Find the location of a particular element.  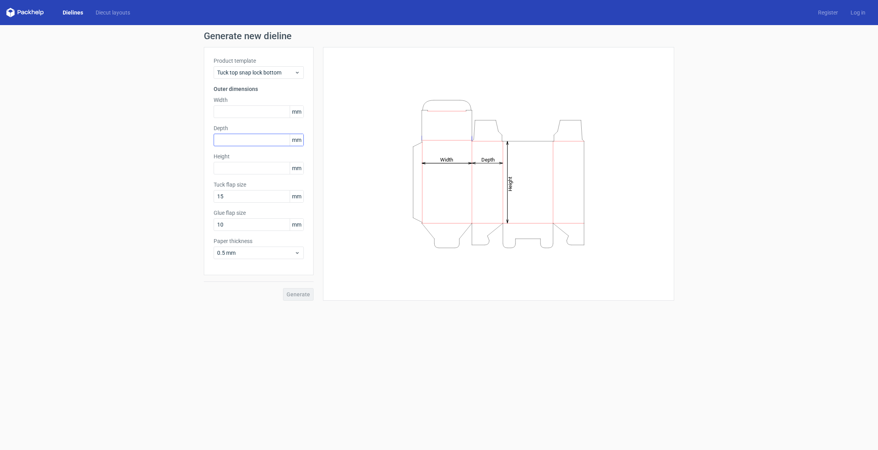

label: Depth is located at coordinates (259, 128).